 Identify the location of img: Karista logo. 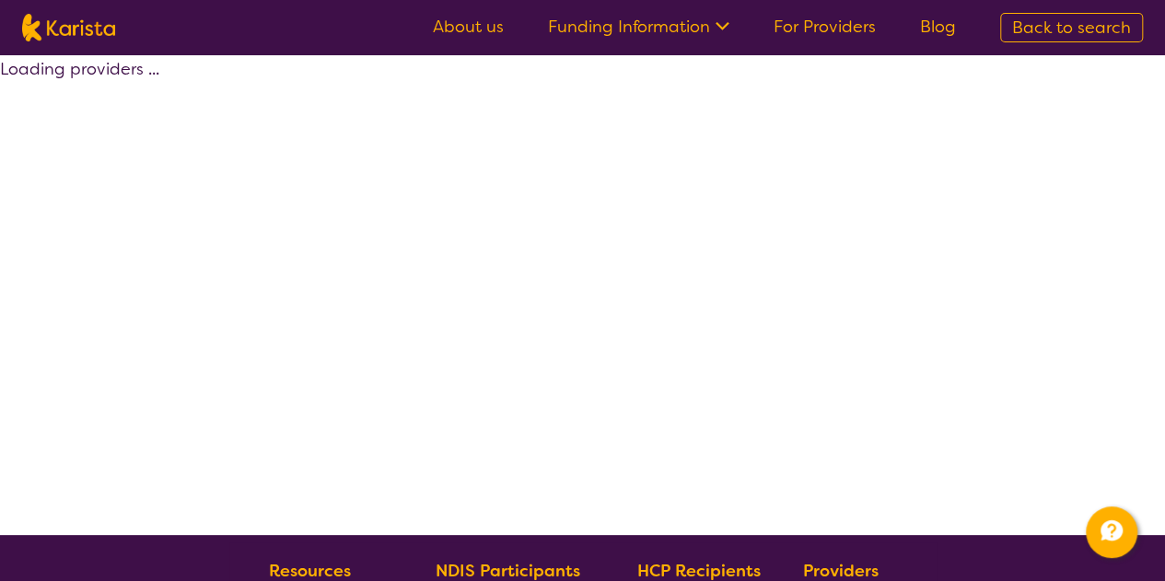
(68, 28).